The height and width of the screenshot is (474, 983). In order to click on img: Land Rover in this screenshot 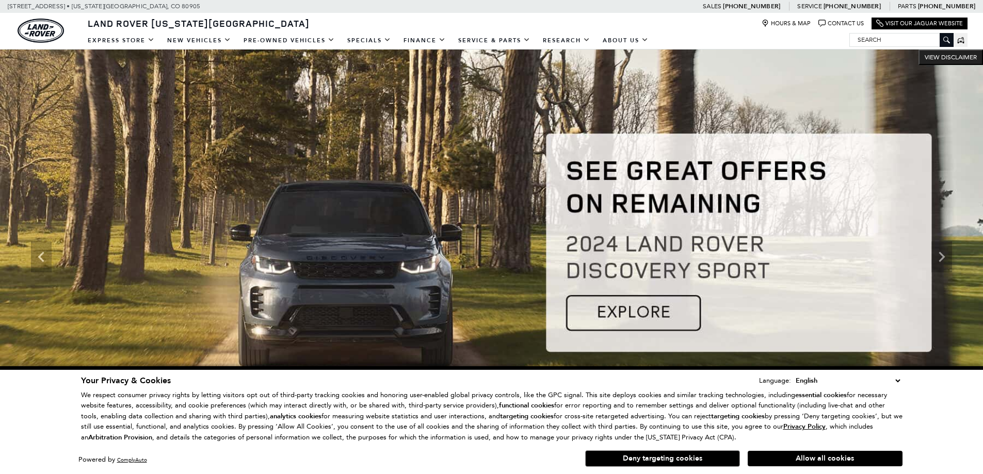, I will do `click(41, 30)`.